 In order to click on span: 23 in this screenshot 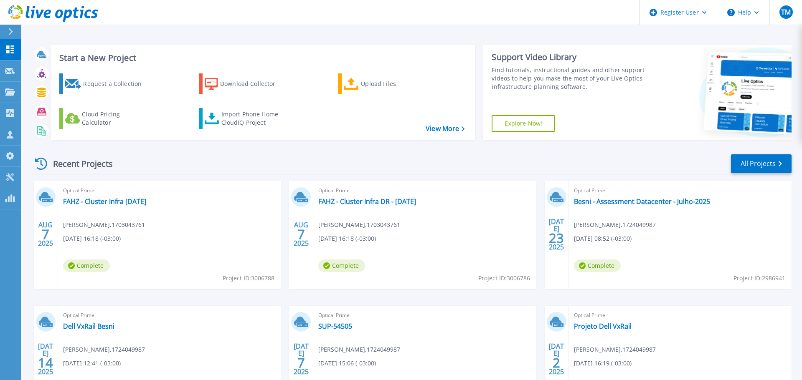, I will do `click(556, 238)`.